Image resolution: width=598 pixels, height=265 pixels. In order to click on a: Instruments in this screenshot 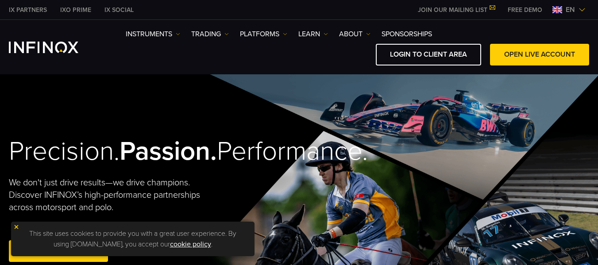, I will do `click(153, 34)`.